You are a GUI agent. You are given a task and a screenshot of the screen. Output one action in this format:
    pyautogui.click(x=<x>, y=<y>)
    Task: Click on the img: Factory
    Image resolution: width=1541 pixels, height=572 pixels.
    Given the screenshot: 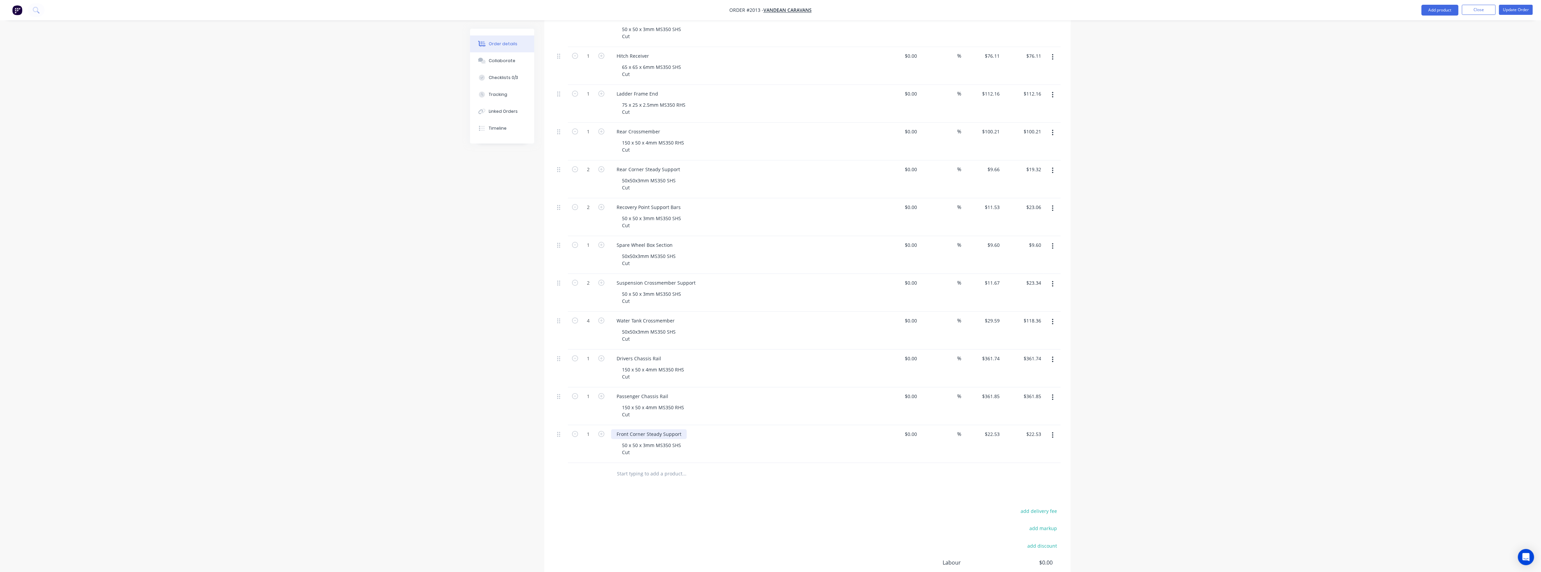 What is the action you would take?
    pyautogui.click(x=17, y=10)
    